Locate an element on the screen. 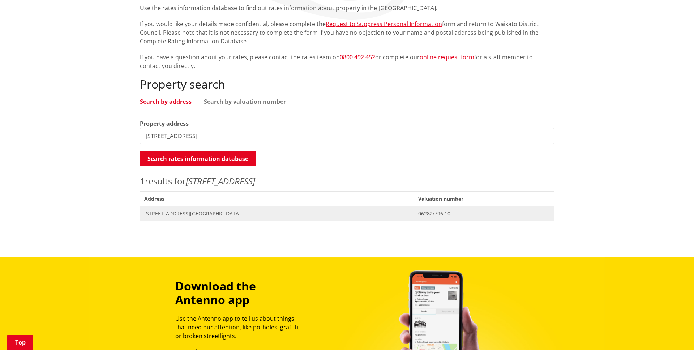 The height and width of the screenshot is (350, 694). p: Use the Antenno app to tell us about things that need our attention, like potholes, graffiti, or ... is located at coordinates (241, 327).